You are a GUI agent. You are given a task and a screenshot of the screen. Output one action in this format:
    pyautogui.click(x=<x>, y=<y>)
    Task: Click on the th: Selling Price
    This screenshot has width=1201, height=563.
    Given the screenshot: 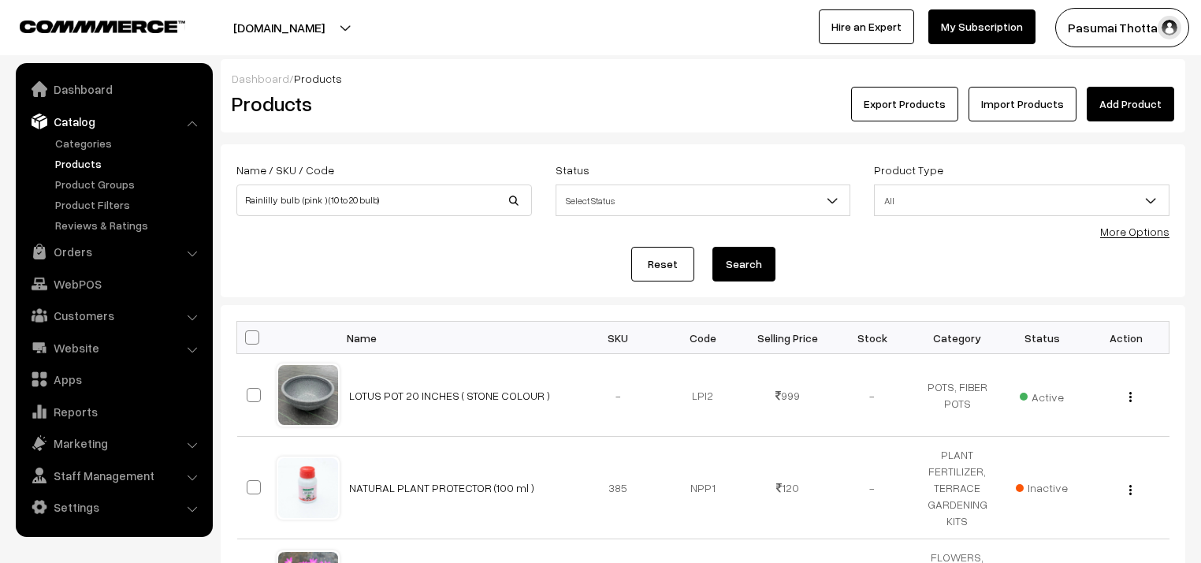 What is the action you would take?
    pyautogui.click(x=788, y=337)
    